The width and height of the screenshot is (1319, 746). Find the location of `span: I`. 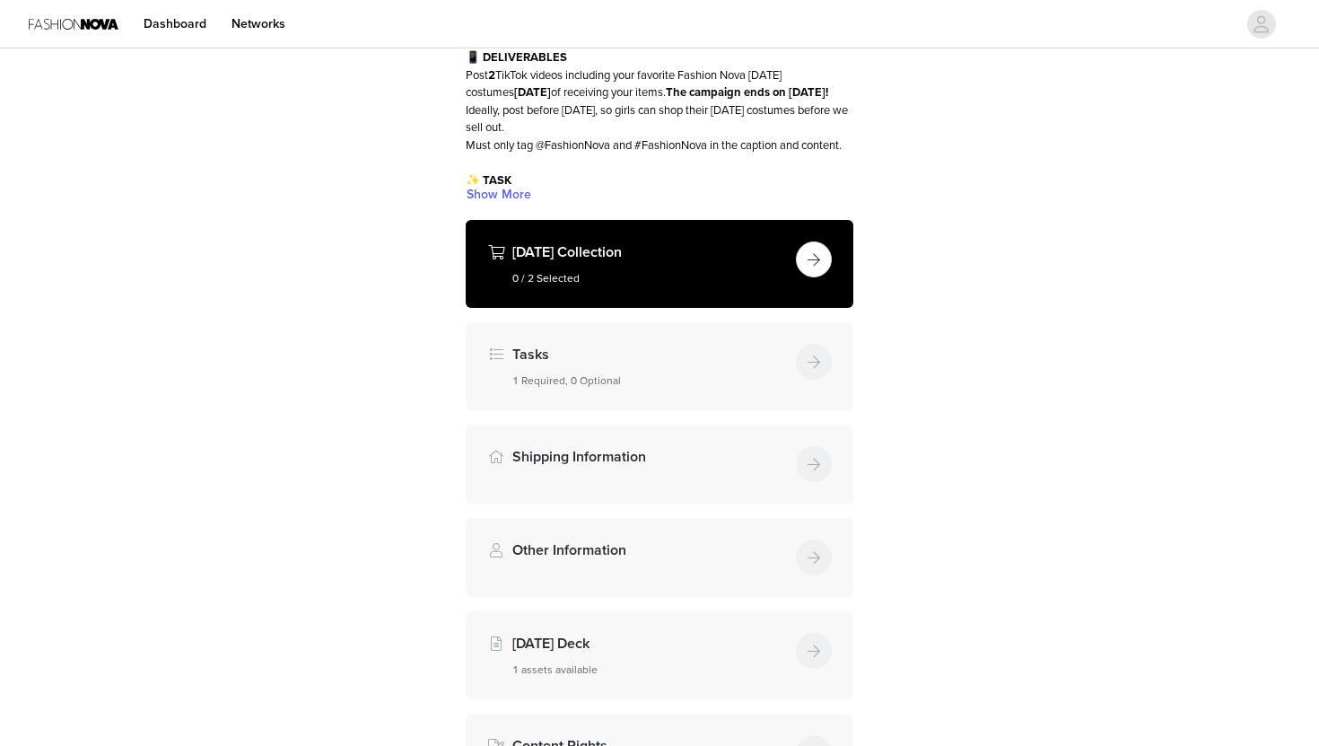

span: I is located at coordinates (467, 110).